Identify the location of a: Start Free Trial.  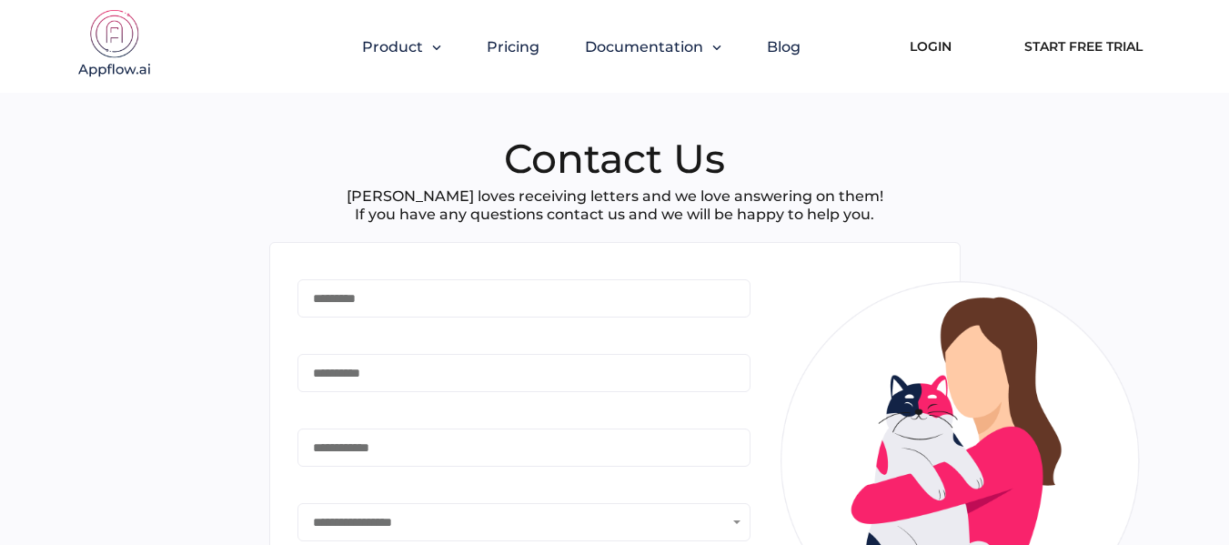
(1084, 46).